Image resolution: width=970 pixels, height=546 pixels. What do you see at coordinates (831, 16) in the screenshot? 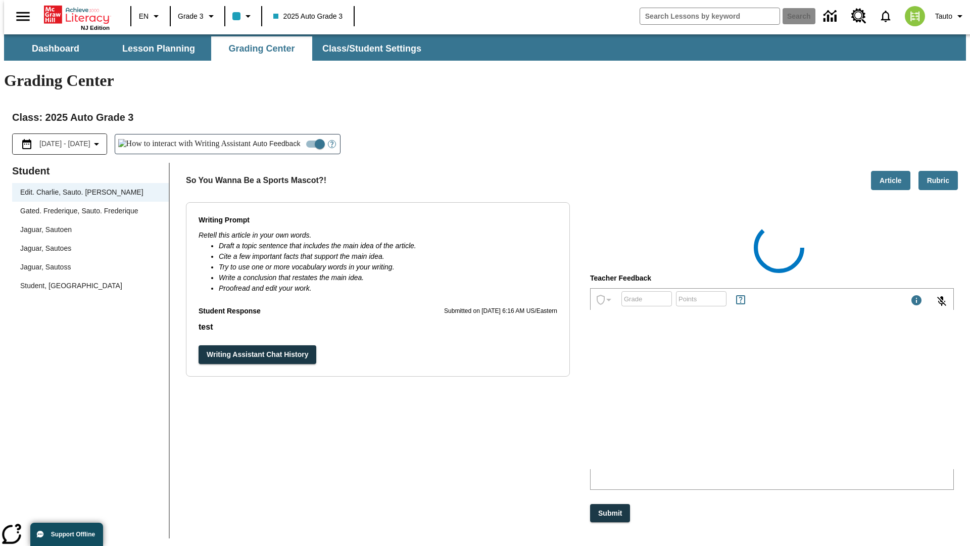
I see `a: Data Center` at bounding box center [831, 16].